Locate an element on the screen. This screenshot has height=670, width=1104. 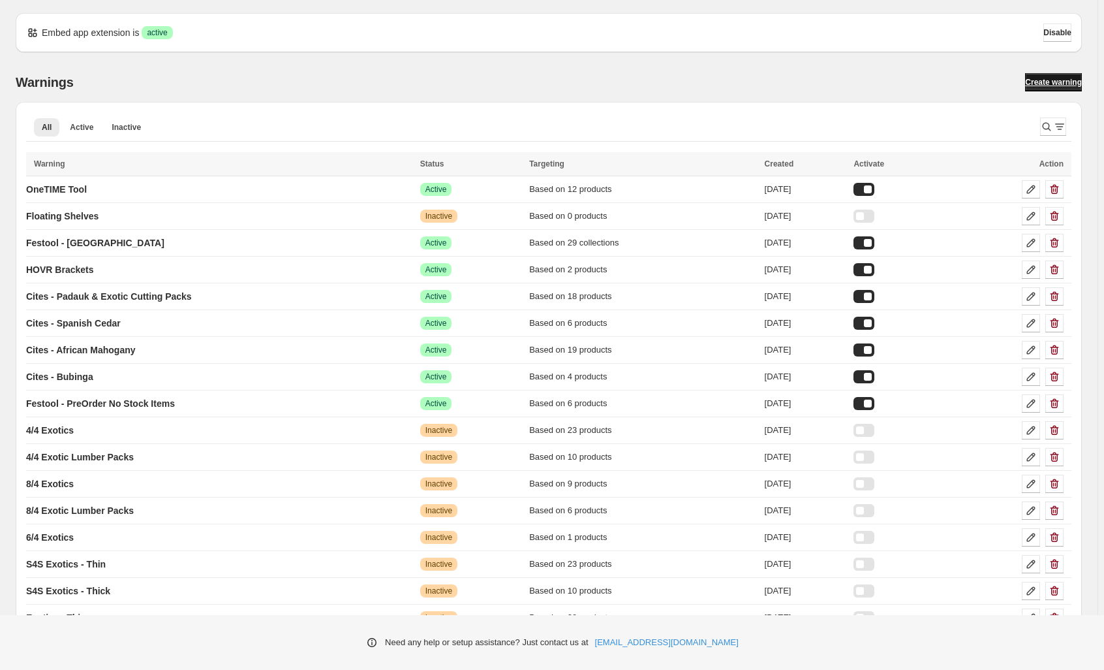
a: 8/4 Exotic Lumber Packs is located at coordinates (80, 510).